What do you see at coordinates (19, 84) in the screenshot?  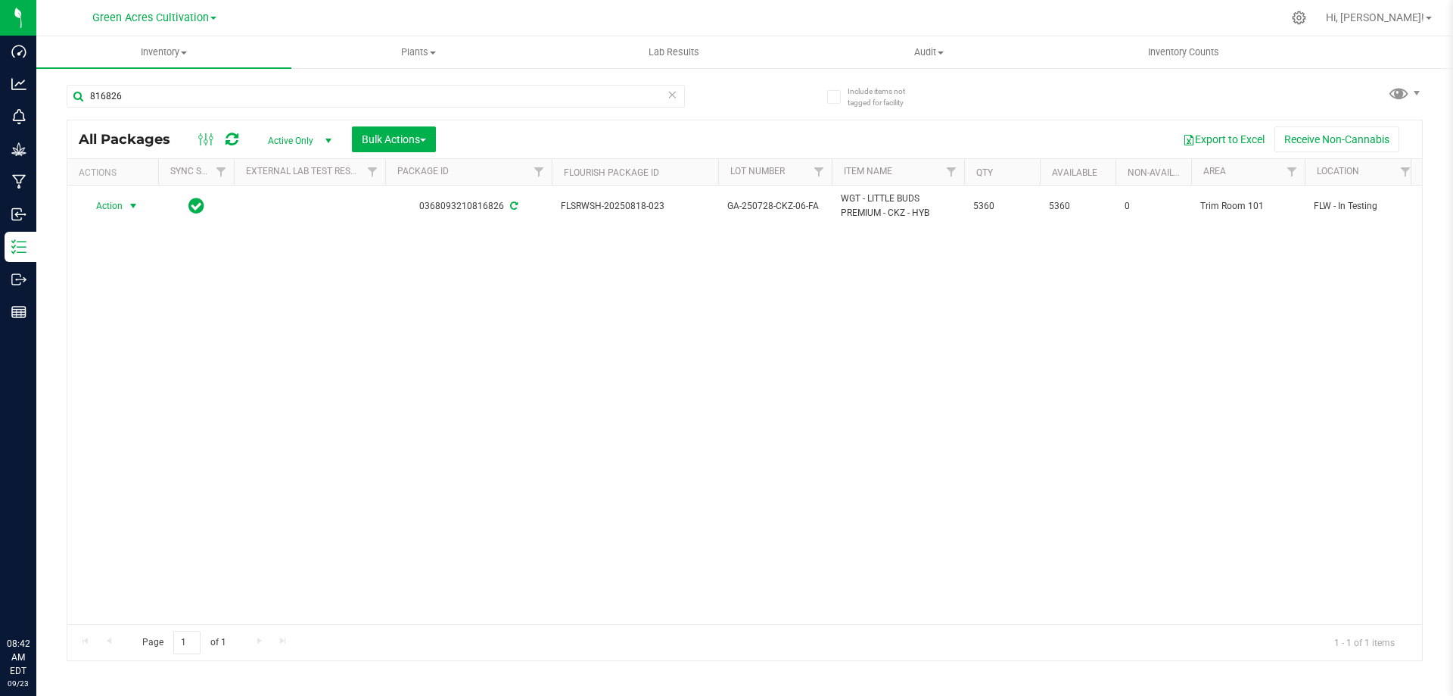 I see `inline-svg: Analytics` at bounding box center [19, 84].